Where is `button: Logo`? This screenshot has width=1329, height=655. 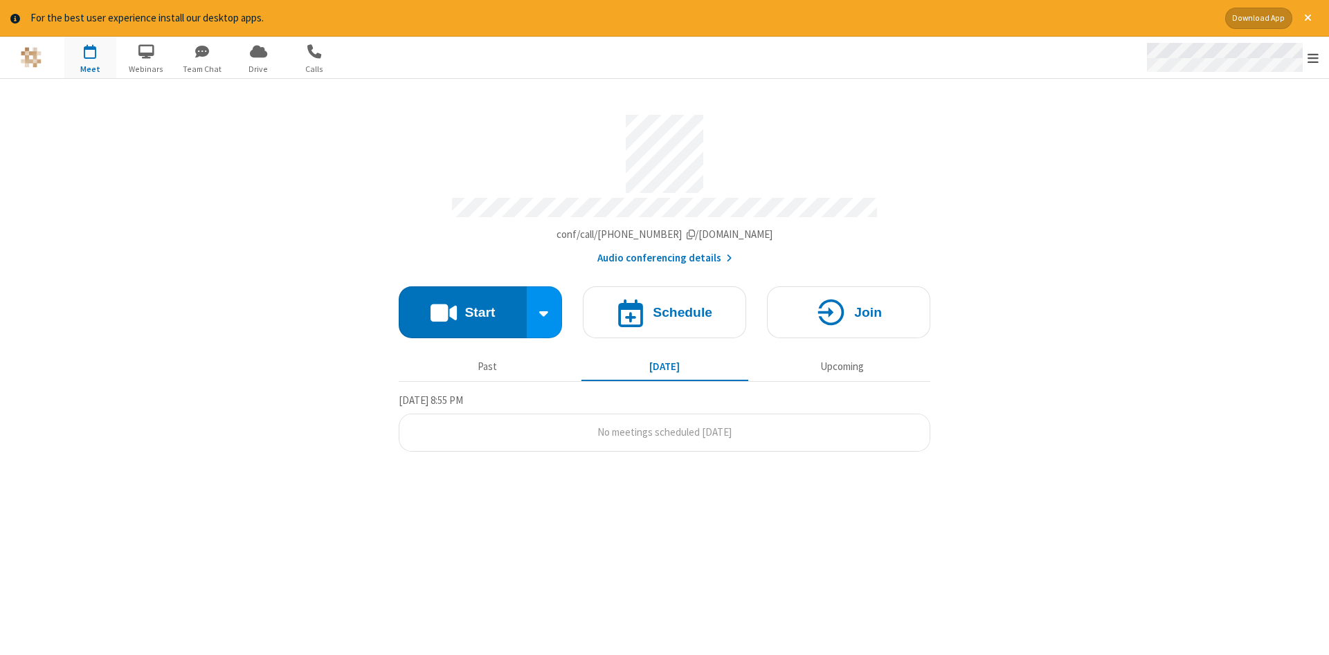
button: Logo is located at coordinates (30, 57).